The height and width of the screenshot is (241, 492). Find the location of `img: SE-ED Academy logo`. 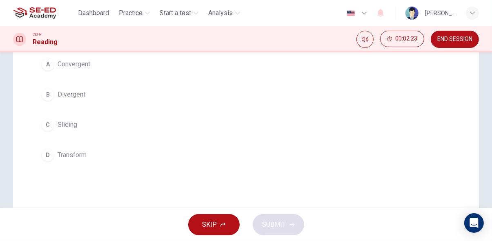

img: SE-ED Academy logo is located at coordinates (34, 13).